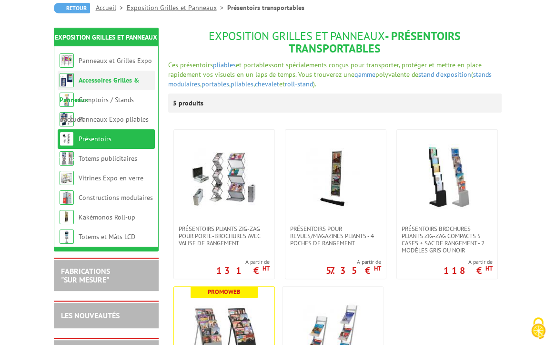 Image resolution: width=555 pixels, height=345 pixels. I want to click on li: Présentoirs transportables, so click(266, 8).